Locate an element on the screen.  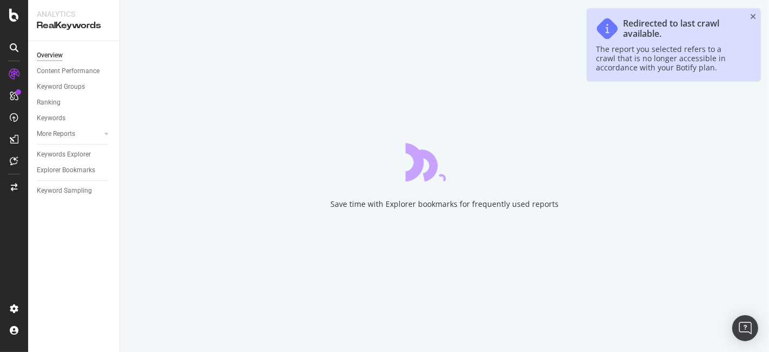
div: Content Performance is located at coordinates (68, 71).